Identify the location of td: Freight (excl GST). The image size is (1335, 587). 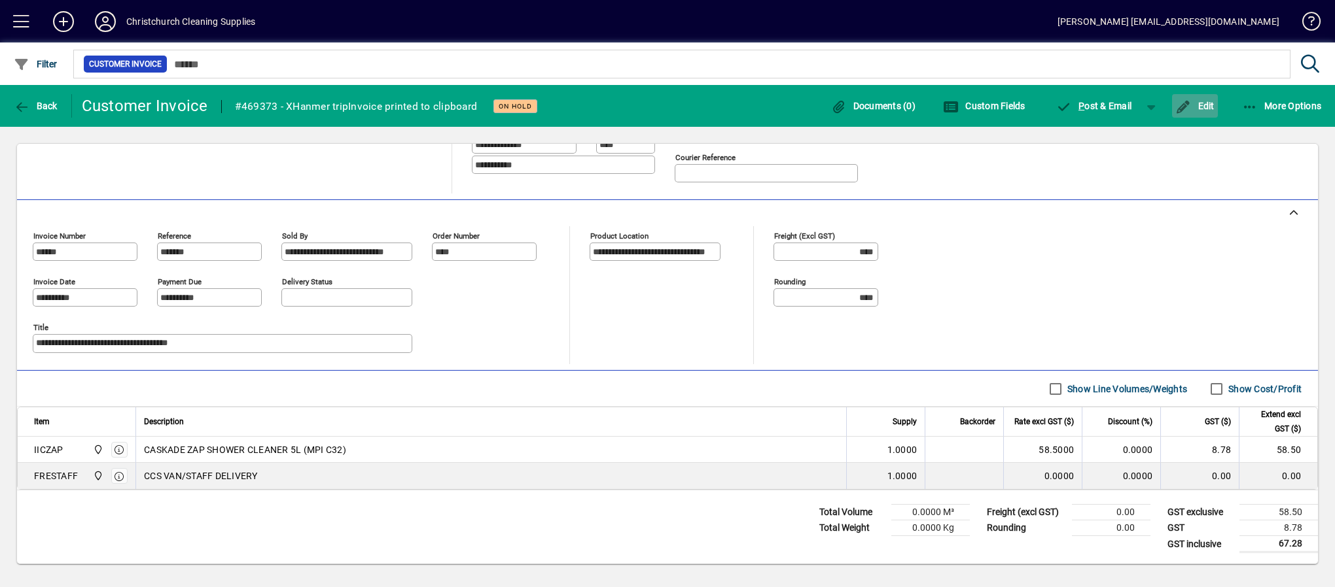
(1026, 513).